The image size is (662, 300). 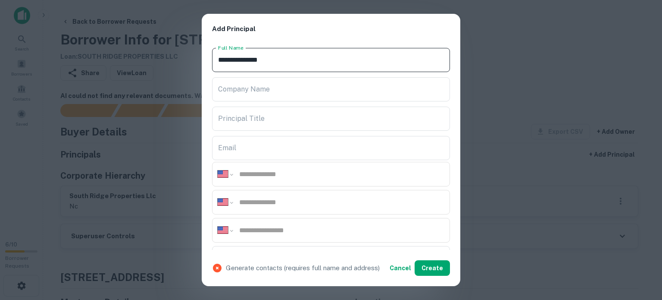 What do you see at coordinates (433, 268) in the screenshot?
I see `button: Create` at bounding box center [433, 268].